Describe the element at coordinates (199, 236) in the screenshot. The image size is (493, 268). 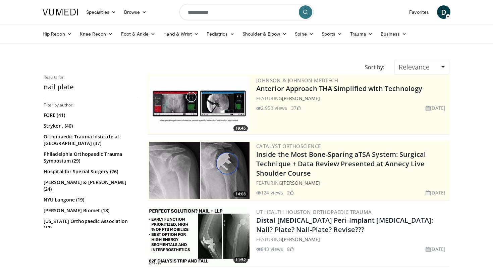
I see `img: 2a1f748c-f7d6-485d-b834-7370a1014463.300x170_q85_crop-smart_upscale.jpg` at that location.